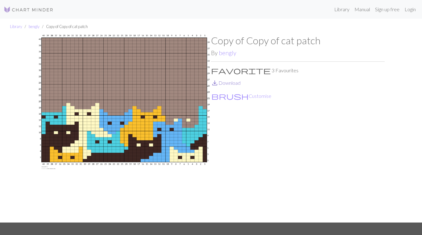 Image resolution: width=422 pixels, height=235 pixels. I want to click on li: Copy of Copy of cat patch, so click(63, 26).